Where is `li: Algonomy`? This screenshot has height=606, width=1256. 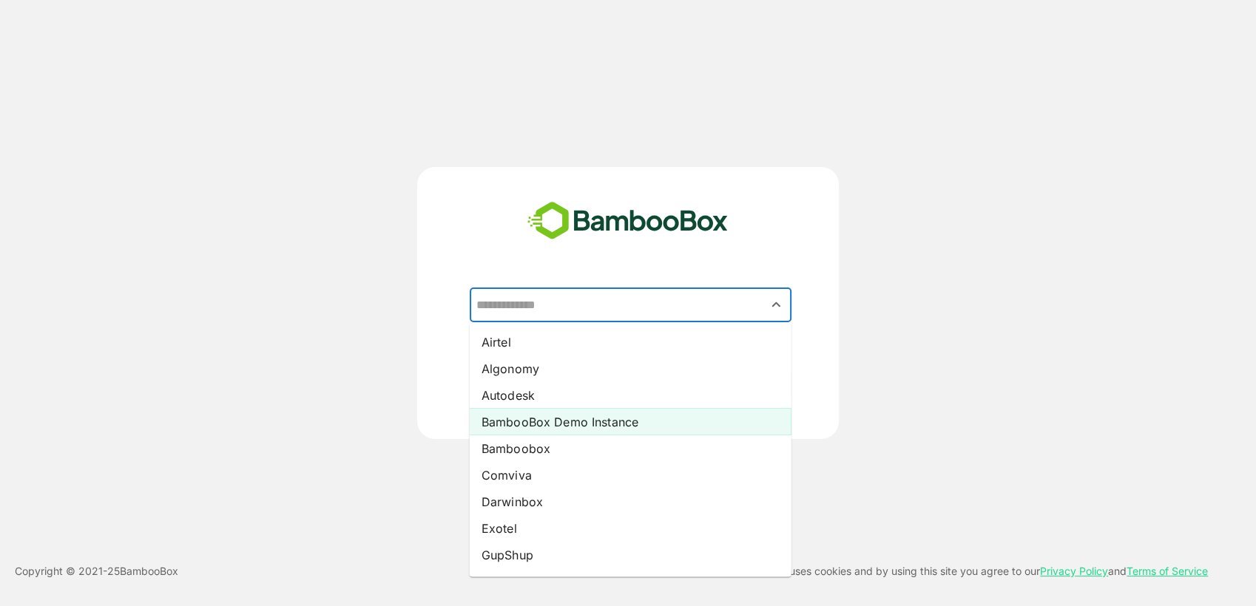 li: Algonomy is located at coordinates (630, 368).